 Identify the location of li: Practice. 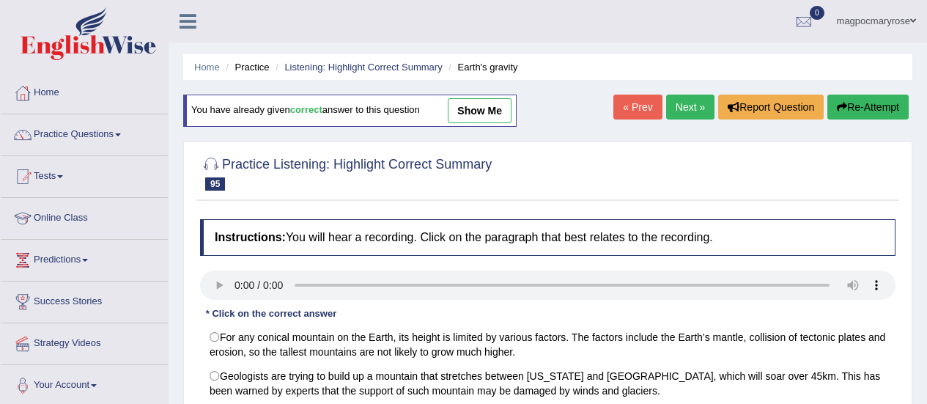
(246, 67).